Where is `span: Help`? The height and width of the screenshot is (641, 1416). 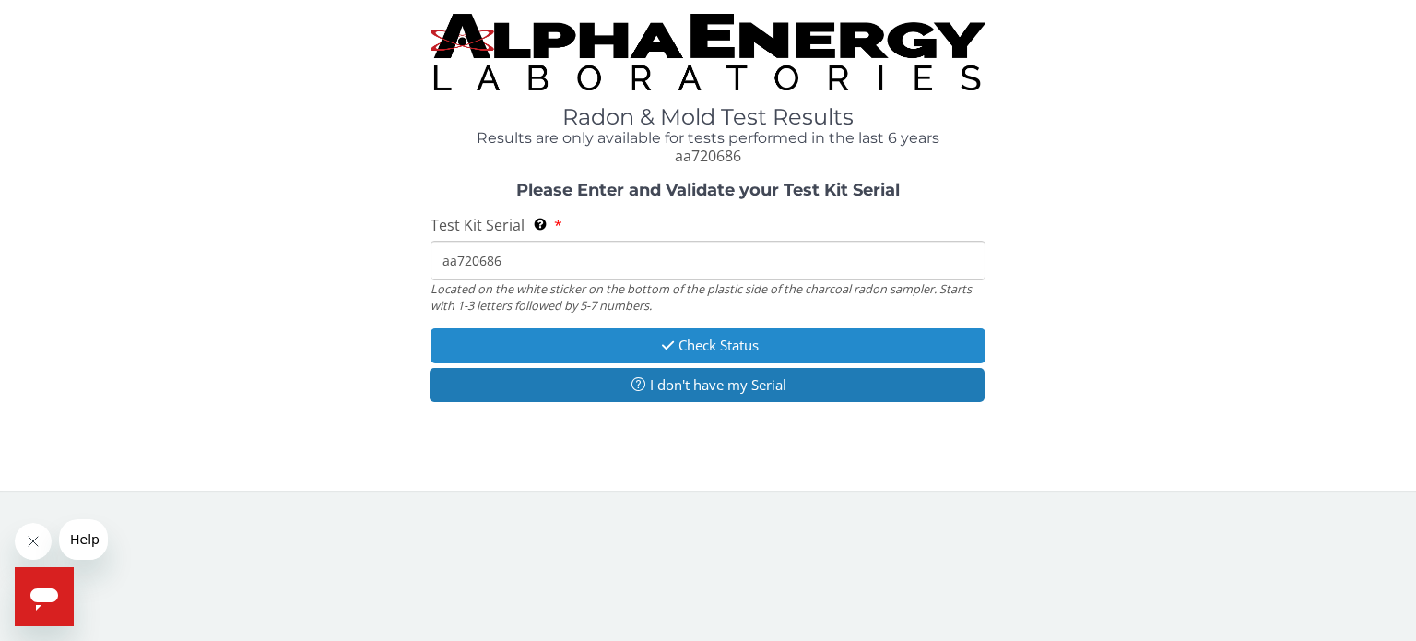
span: Help is located at coordinates (26, 20).